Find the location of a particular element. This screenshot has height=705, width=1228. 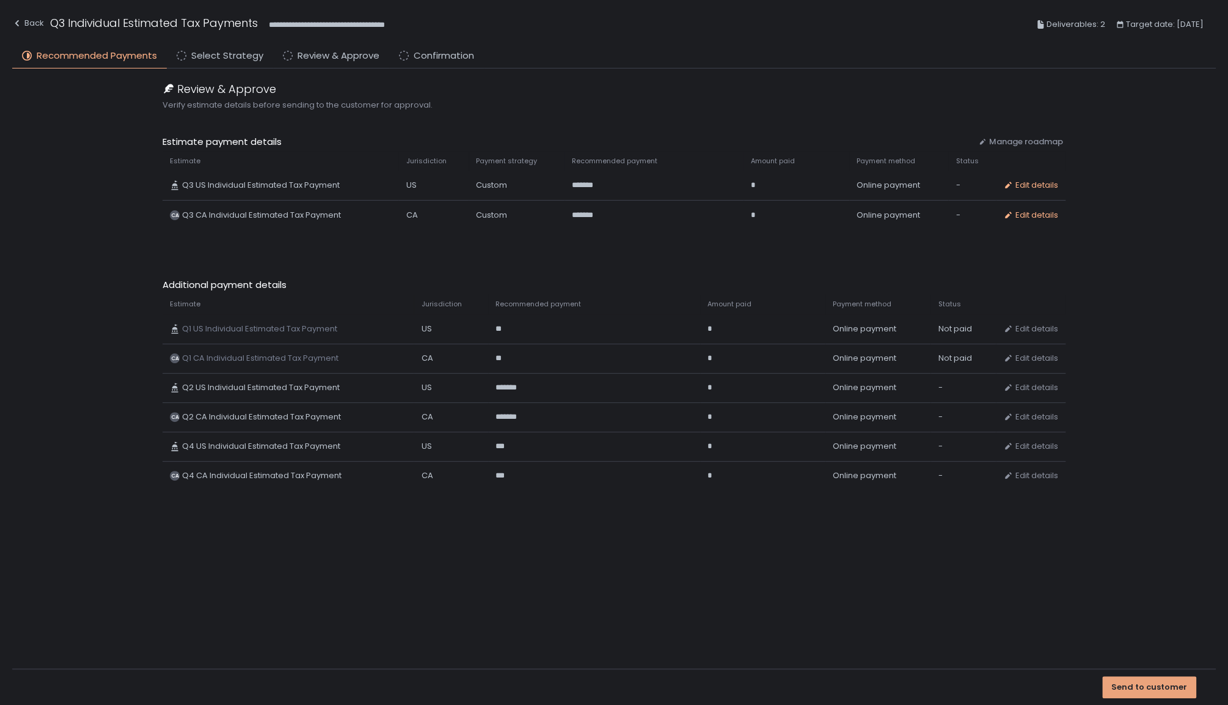

span: Q4 US Individual Estimated Tax Payment is located at coordinates (261, 446).